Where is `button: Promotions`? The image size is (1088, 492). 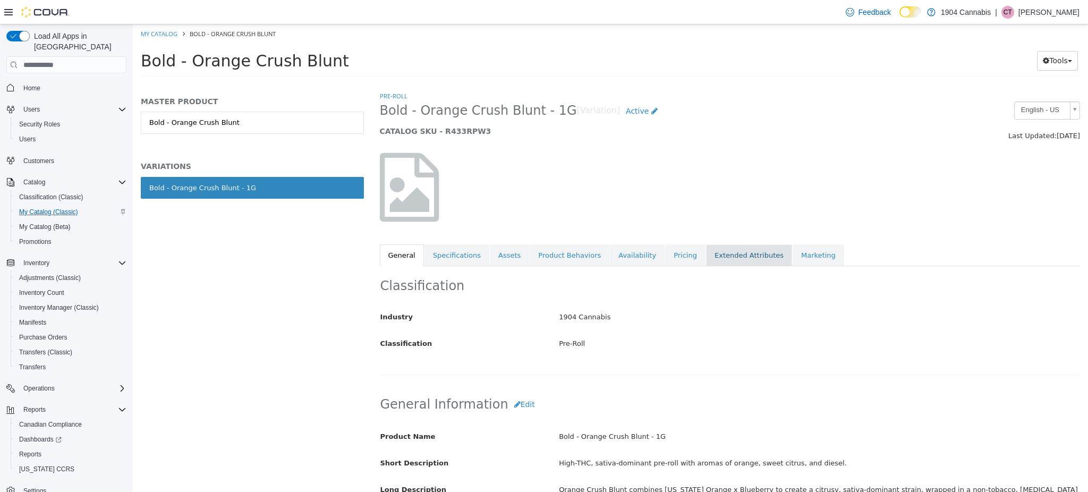 button: Promotions is located at coordinates (71, 242).